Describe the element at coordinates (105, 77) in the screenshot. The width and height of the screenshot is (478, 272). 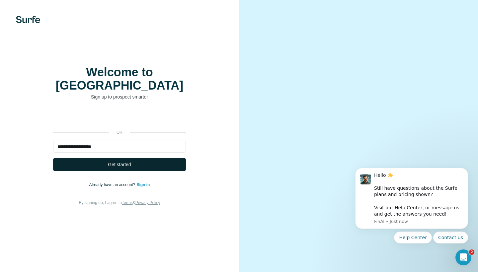
I see `button: Quick reply: Contact us` at that location.